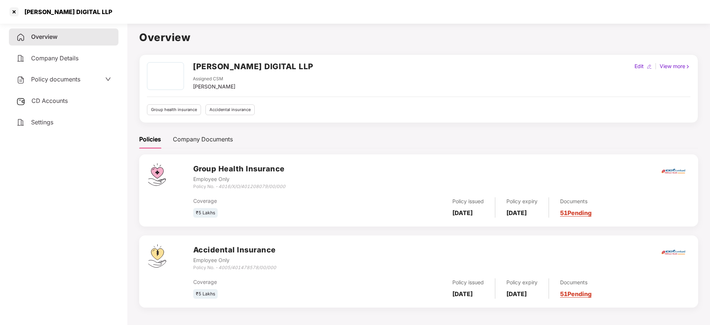 The width and height of the screenshot is (710, 325). What do you see at coordinates (150, 139) in the screenshot?
I see `div: Policies` at bounding box center [150, 139].